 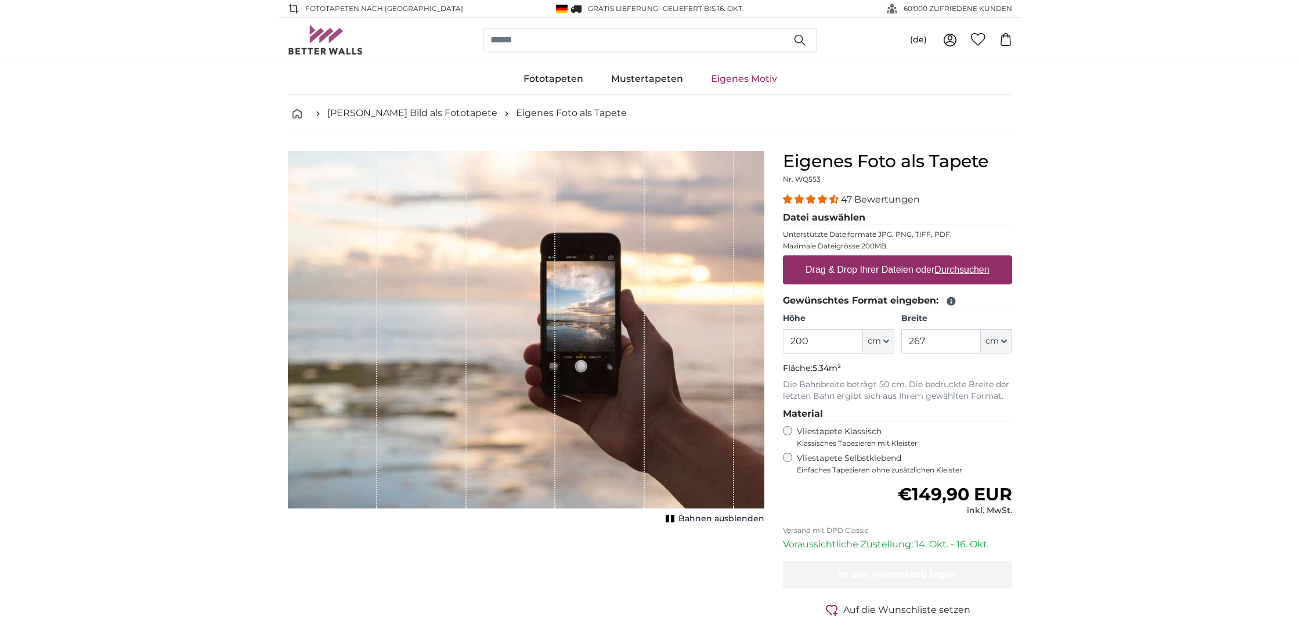 I want to click on span: 5.34m², so click(x=826, y=368).